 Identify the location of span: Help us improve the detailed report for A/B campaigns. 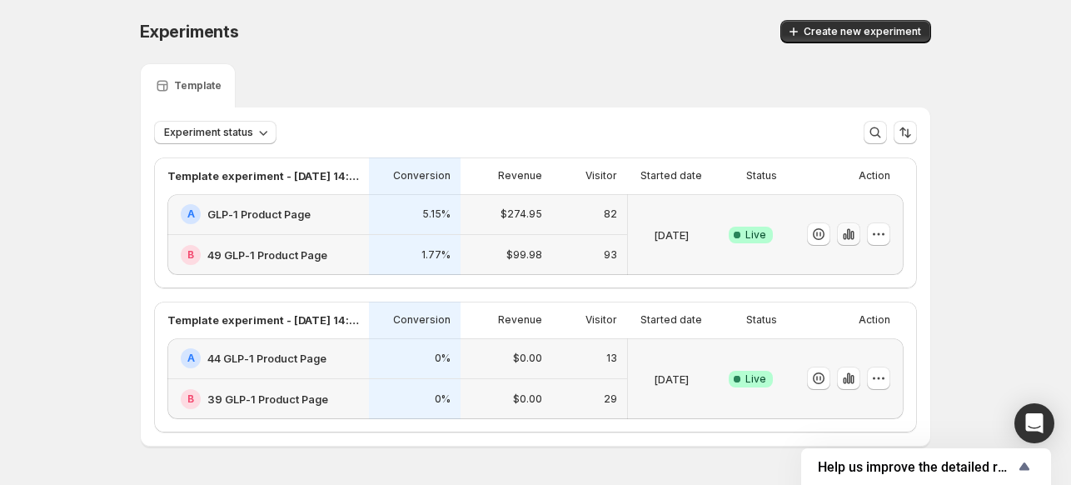
(916, 466).